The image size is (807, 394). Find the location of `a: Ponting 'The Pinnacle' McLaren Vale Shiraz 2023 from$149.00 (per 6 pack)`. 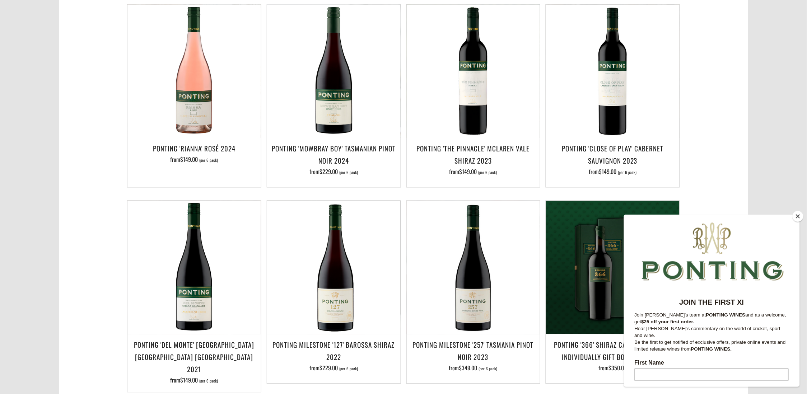

a: Ponting 'The Pinnacle' McLaren Vale Shiraz 2023 from$149.00 (per 6 pack) is located at coordinates (473, 160).